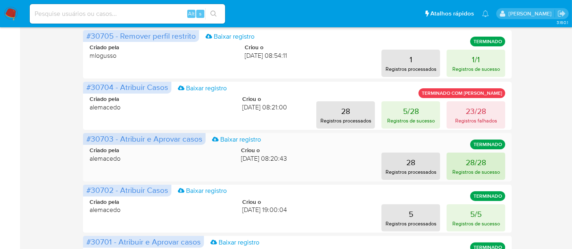  Describe the element at coordinates (531, 13) in the screenshot. I see `p: alexandra.macedo@mercadolivre.com` at that location.